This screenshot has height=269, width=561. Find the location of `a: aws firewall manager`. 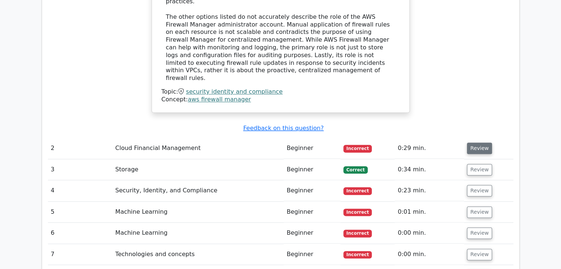

a: aws firewall manager is located at coordinates (219, 99).